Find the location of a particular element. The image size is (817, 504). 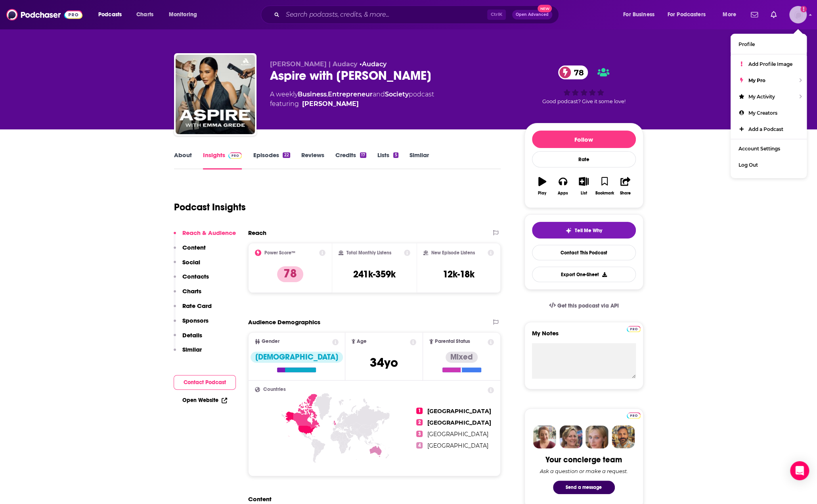

button: Send a message is located at coordinates (584, 487).